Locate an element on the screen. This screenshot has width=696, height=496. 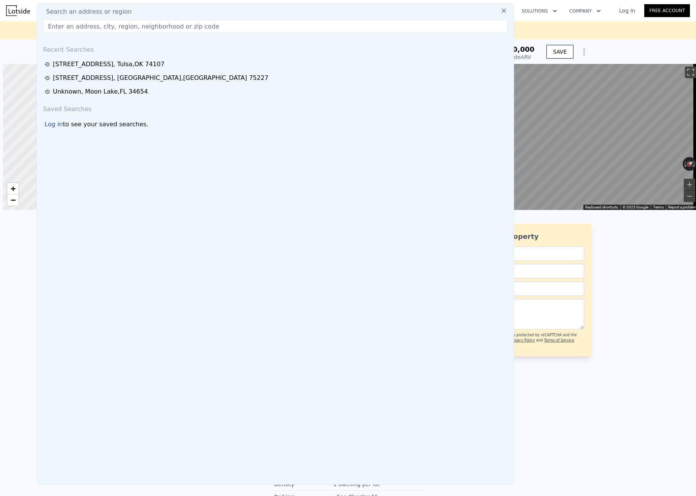
span: $210,000 is located at coordinates (516, 49).